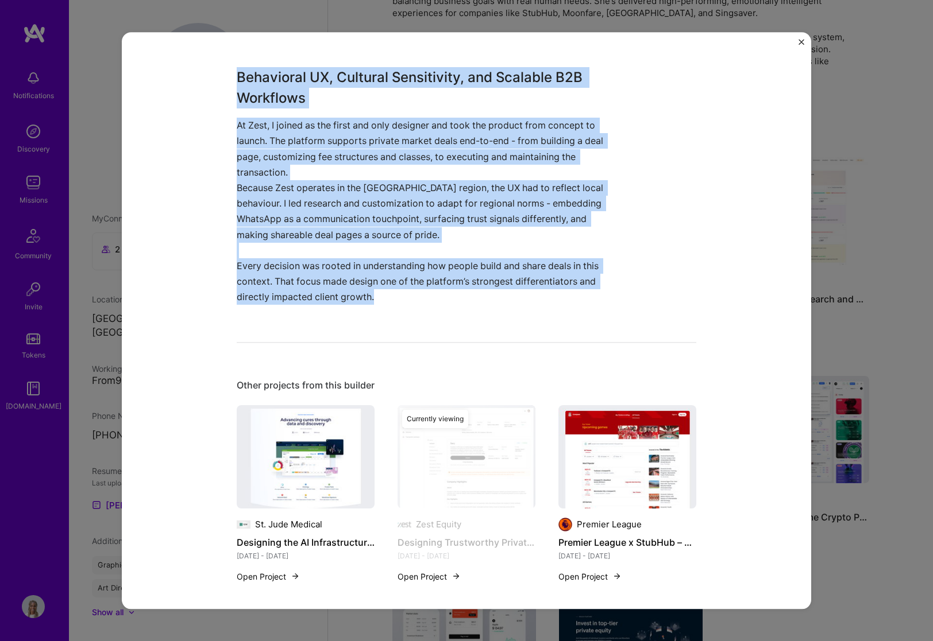  I want to click on div: Premier League, so click(609, 524).